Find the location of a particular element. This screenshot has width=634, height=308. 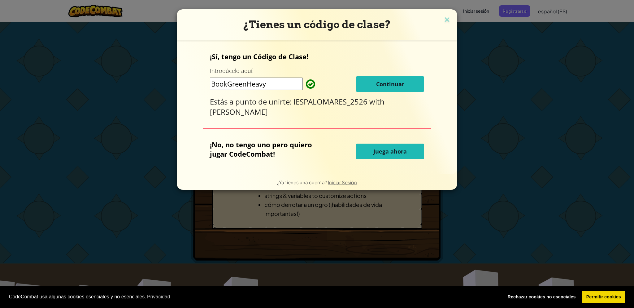

a: allow cookies is located at coordinates (604, 297).